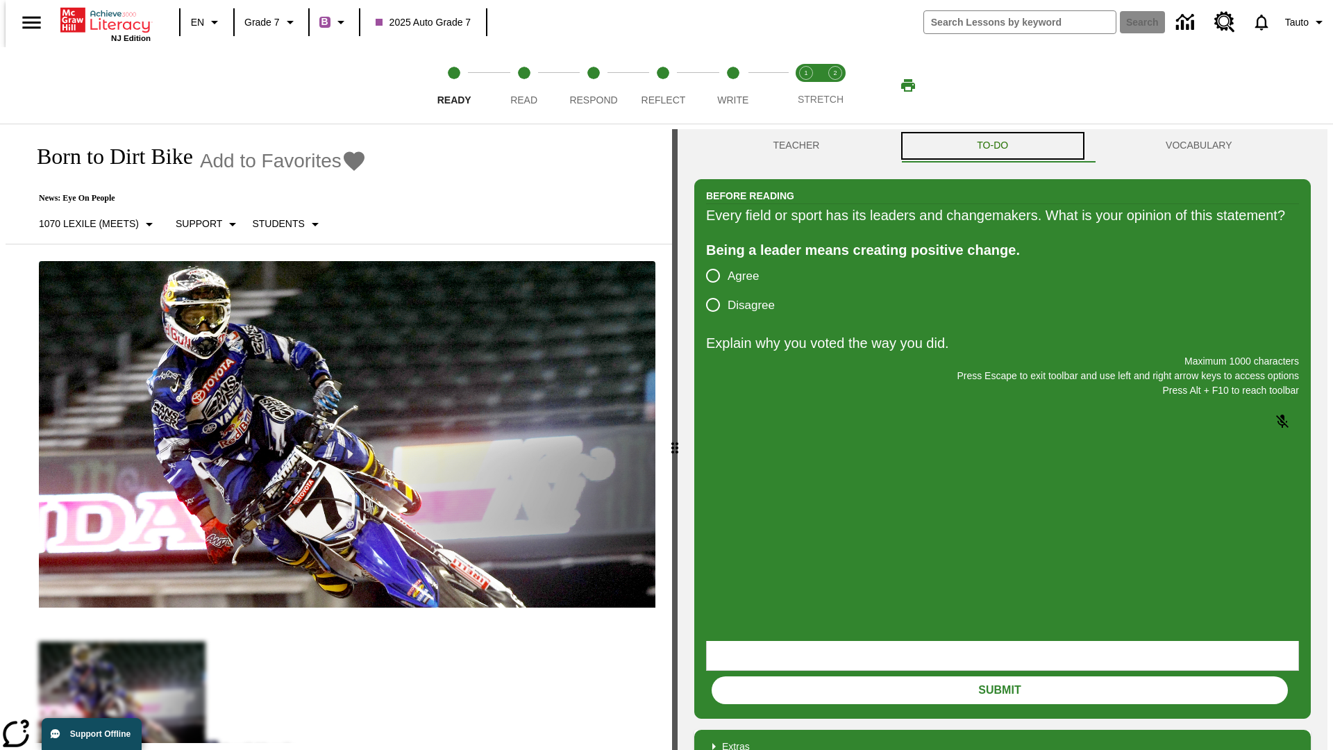 This screenshot has width=1333, height=750. I want to click on div: Instructional Panel Tabs, so click(1002, 146).